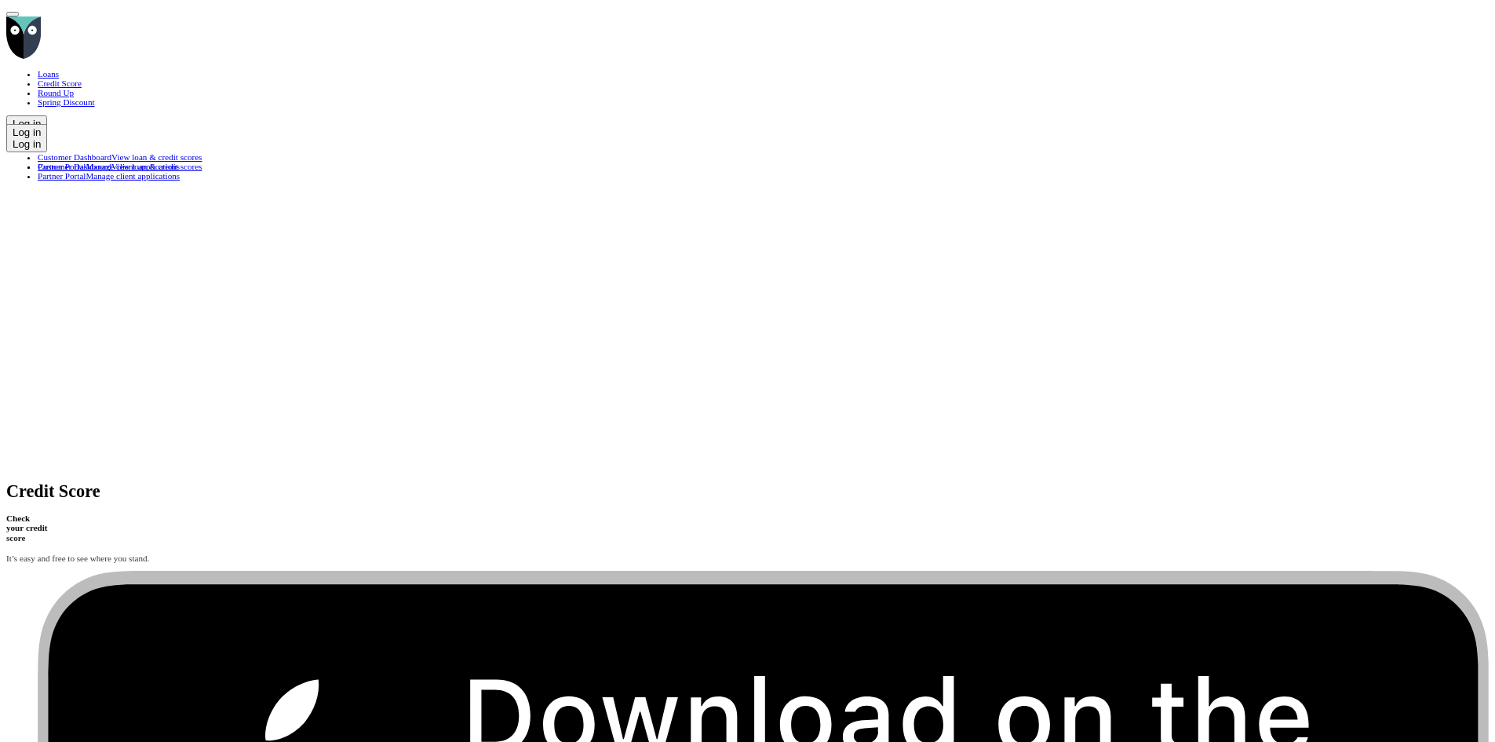 This screenshot has height=742, width=1495. Describe the element at coordinates (763, 102) in the screenshot. I see `a: Spring Discount` at that location.